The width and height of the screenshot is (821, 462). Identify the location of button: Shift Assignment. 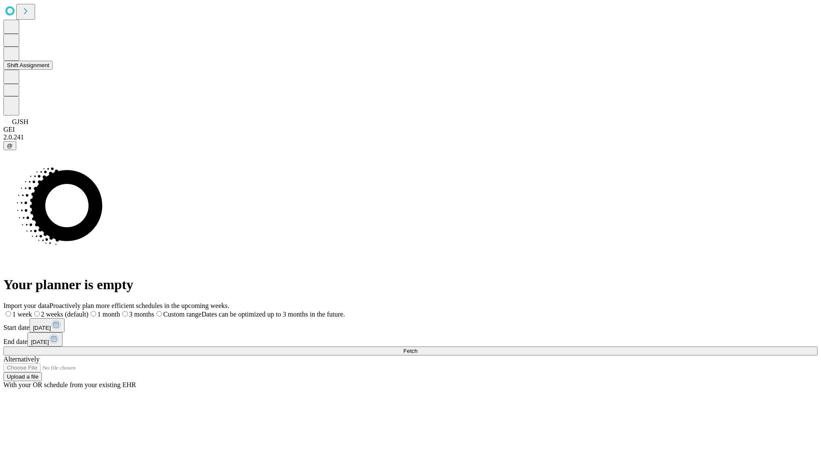
(28, 65).